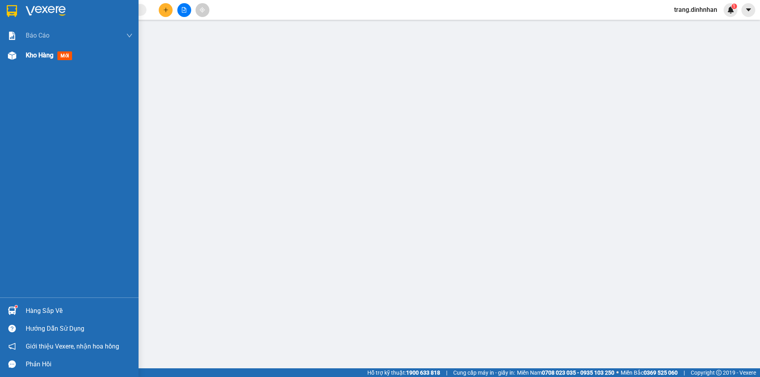  What do you see at coordinates (12, 364) in the screenshot?
I see `span: message` at bounding box center [12, 364].